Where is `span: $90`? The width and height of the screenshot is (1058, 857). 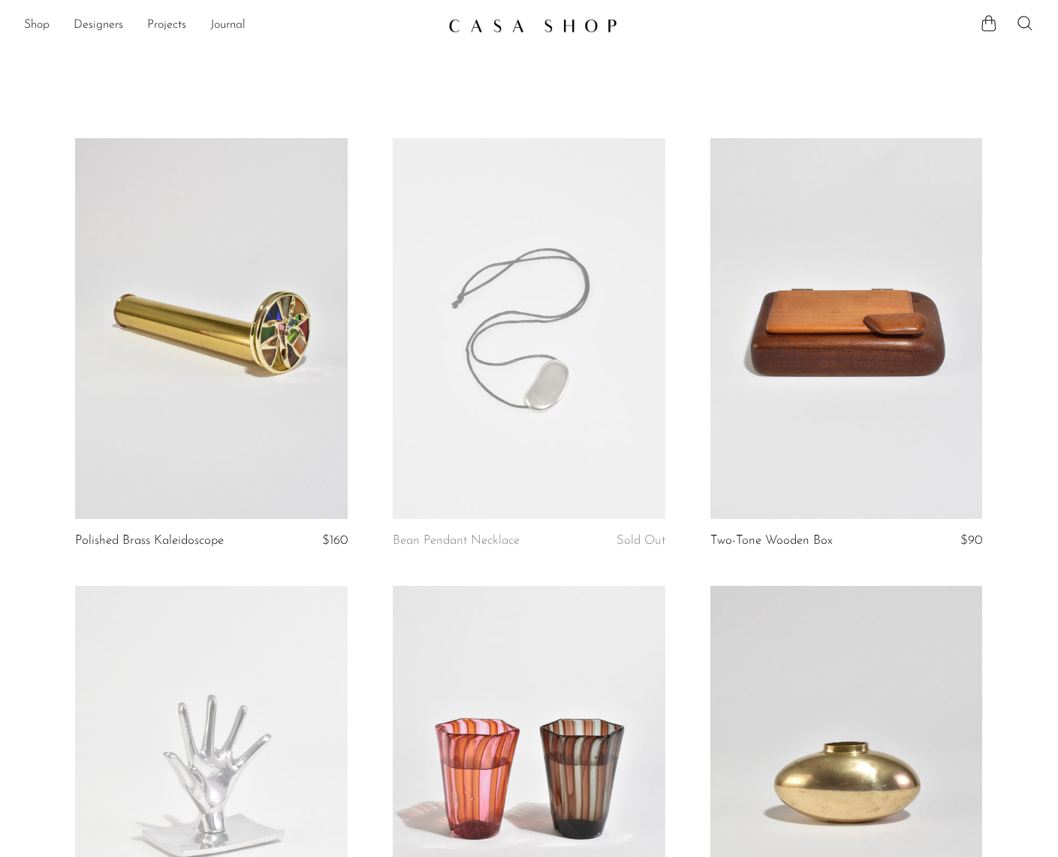 span: $90 is located at coordinates (971, 540).